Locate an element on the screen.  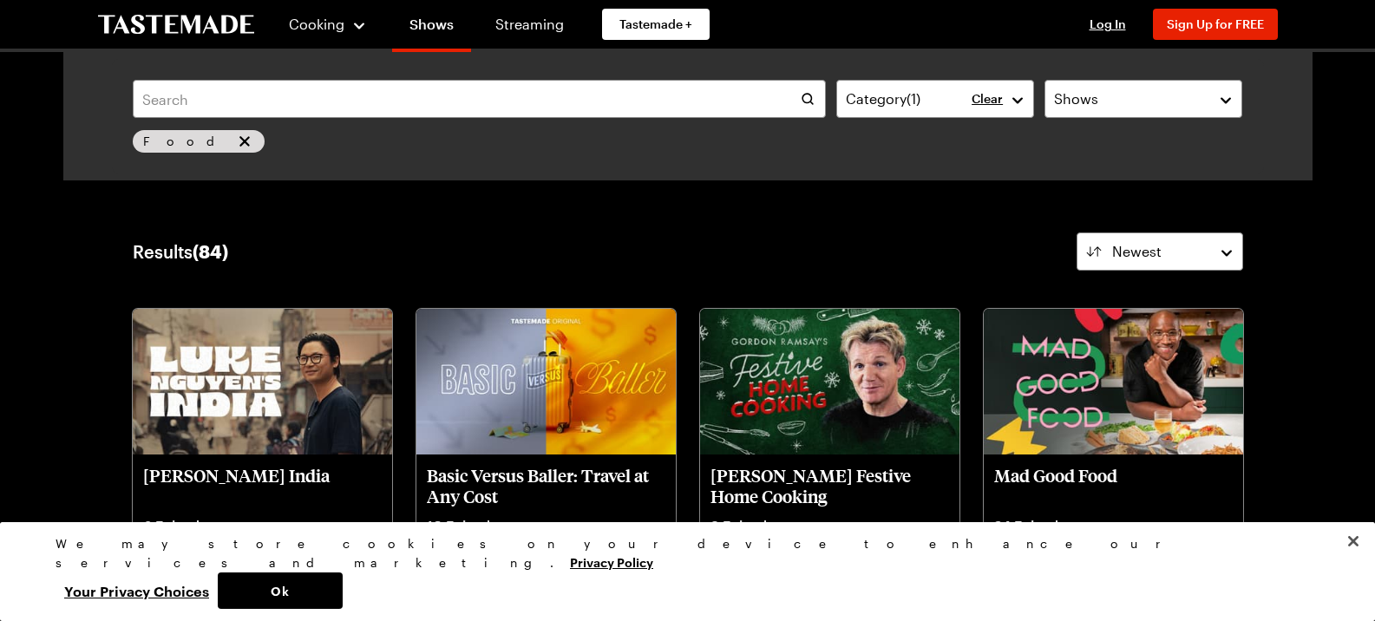
a: Shows is located at coordinates (431, 28).